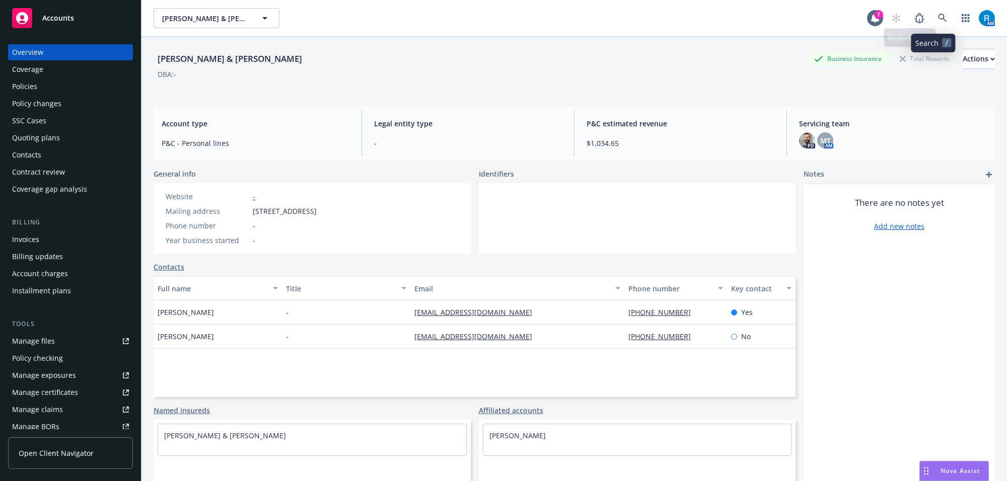  I want to click on a: Invoices, so click(71, 240).